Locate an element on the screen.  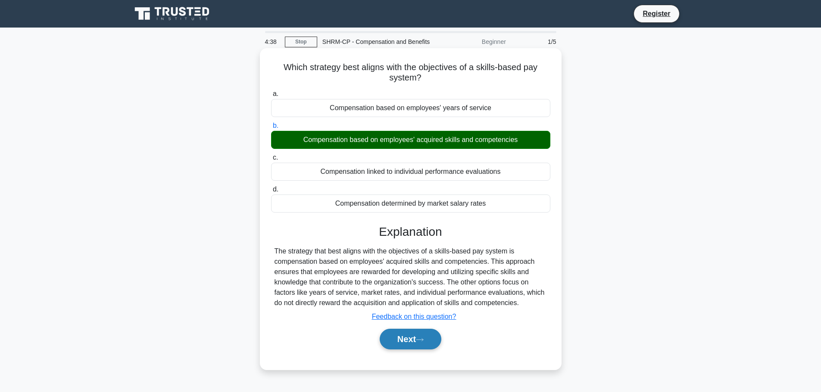
div: 4:38 is located at coordinates (272, 42).